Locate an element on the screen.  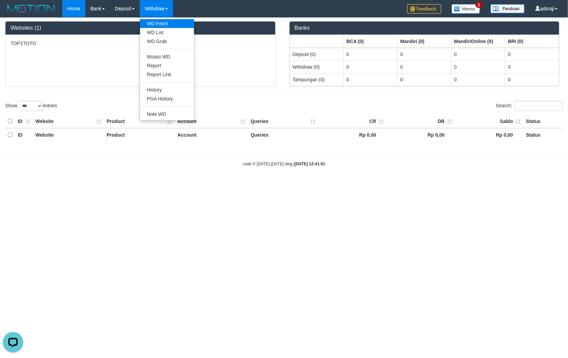
img: Button%20Memo.svg is located at coordinates (466, 9).